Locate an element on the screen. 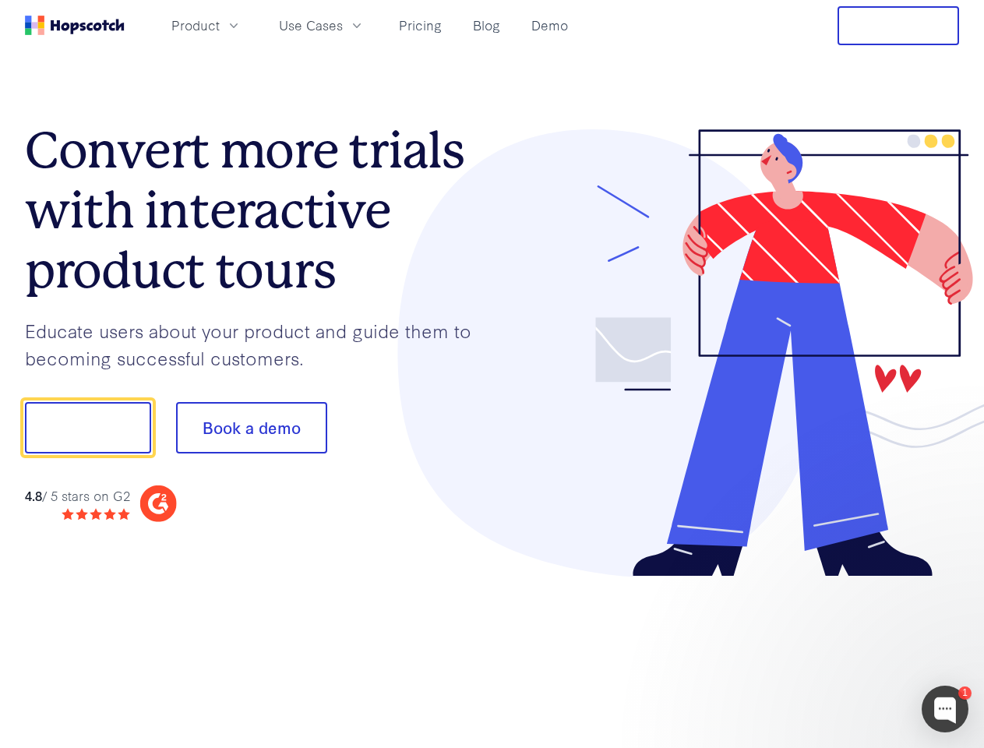 The height and width of the screenshot is (748, 984). h1: Convert more trials with interactive product tours is located at coordinates (259, 210).